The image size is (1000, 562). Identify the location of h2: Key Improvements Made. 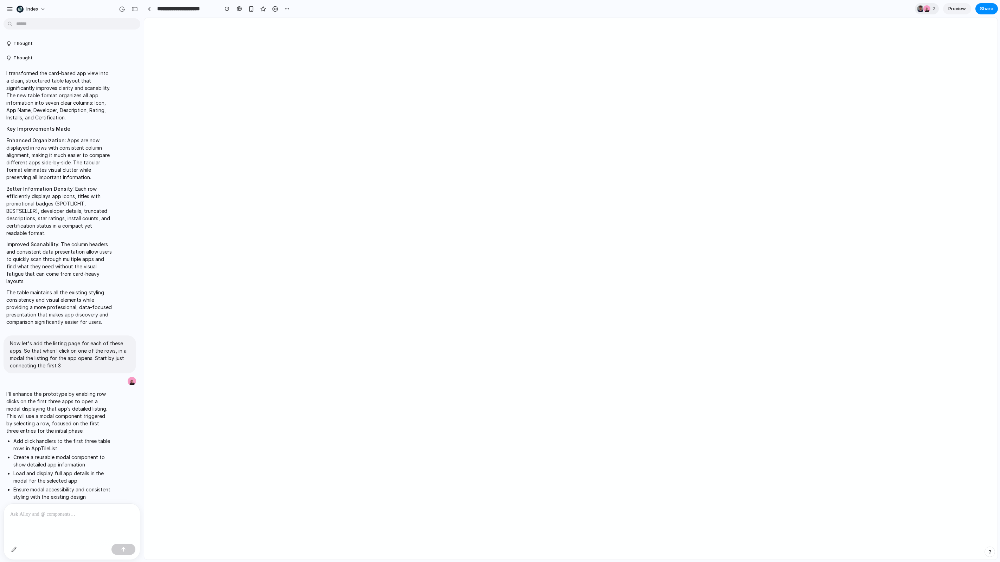
(59, 129).